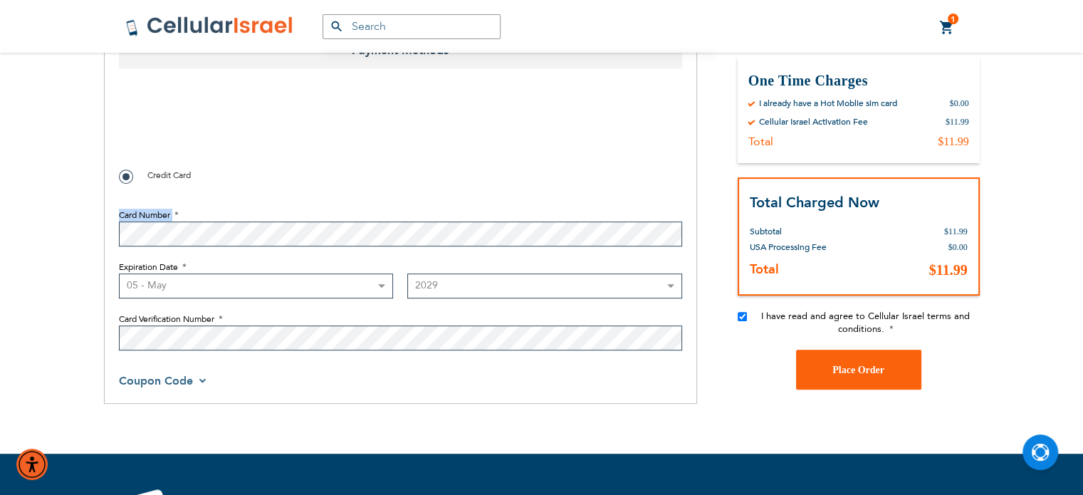 The image size is (1083, 495). I want to click on a: 1, so click(947, 28).